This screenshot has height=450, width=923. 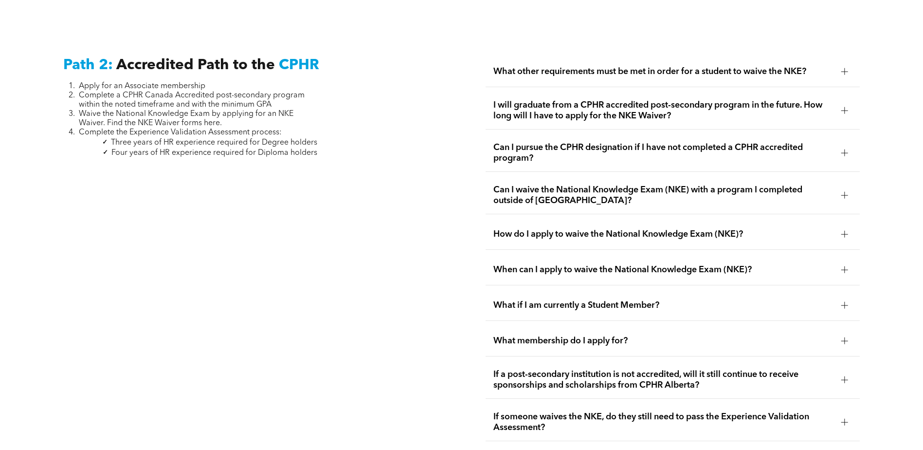 What do you see at coordinates (214, 153) in the screenshot?
I see `span: Four years of HR experience required for Diploma holders` at bounding box center [214, 153].